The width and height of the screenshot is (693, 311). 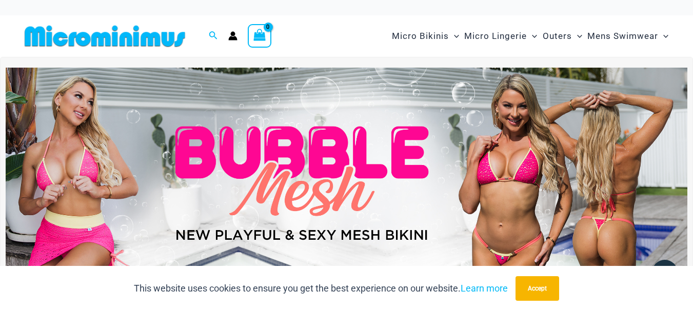 I want to click on a: View Shopping Cart, empty, so click(x=260, y=36).